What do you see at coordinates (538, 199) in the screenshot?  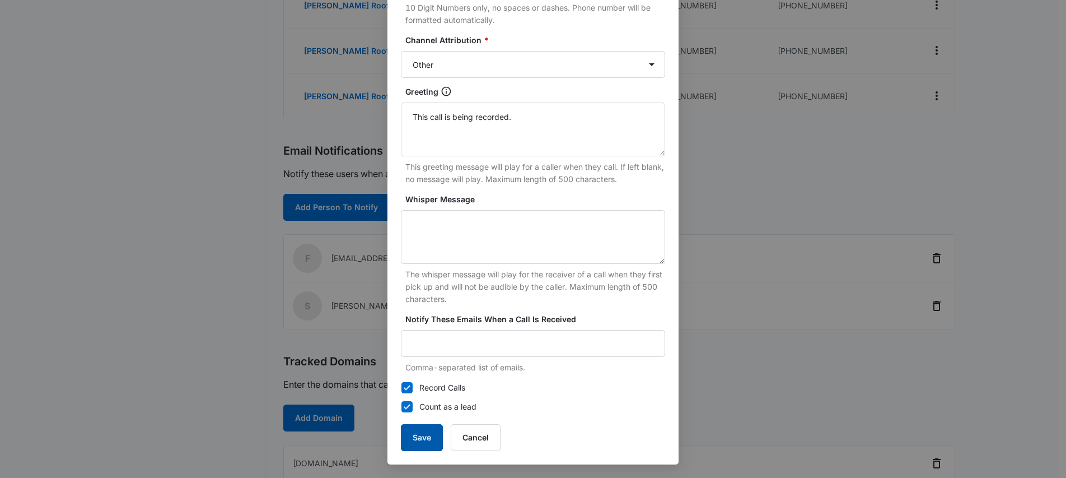 I see `label: Whisper Message` at bounding box center [538, 199].